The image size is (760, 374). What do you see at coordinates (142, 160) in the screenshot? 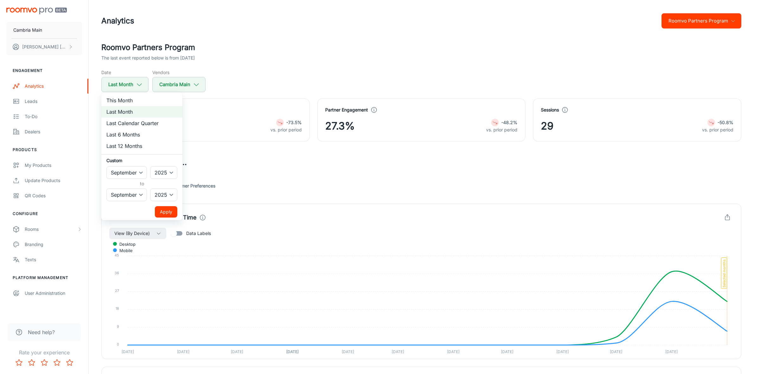
I see `h6: Custom` at bounding box center [142, 160].